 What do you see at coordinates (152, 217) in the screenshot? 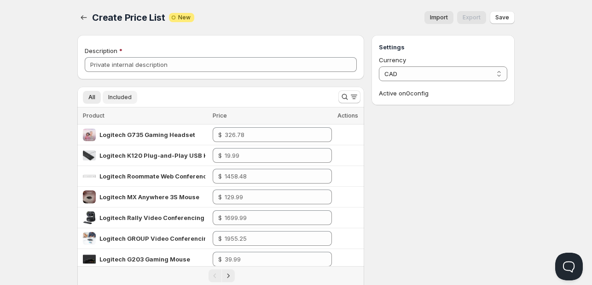
I see `div: Logitech Rally Video Conferencing Camera` at bounding box center [152, 217].